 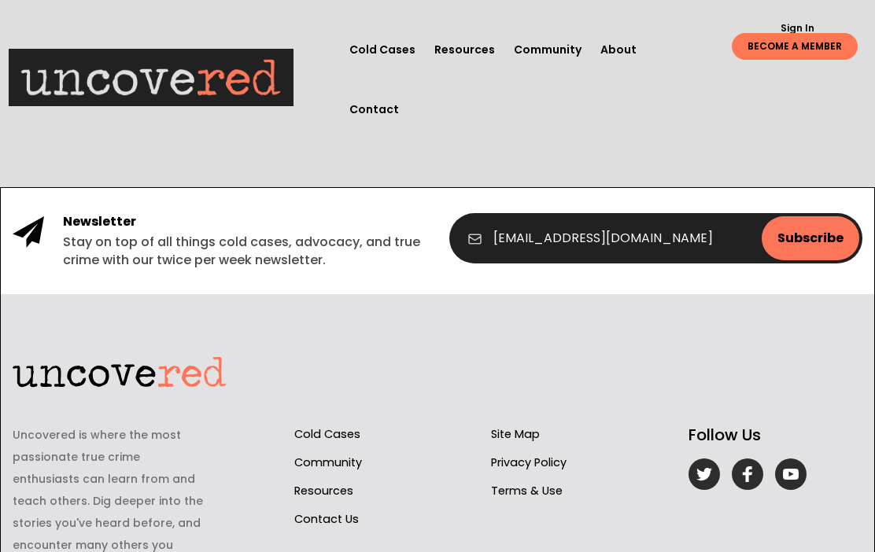 What do you see at coordinates (151, 78) in the screenshot?
I see `img: Uncovered logo` at bounding box center [151, 78].